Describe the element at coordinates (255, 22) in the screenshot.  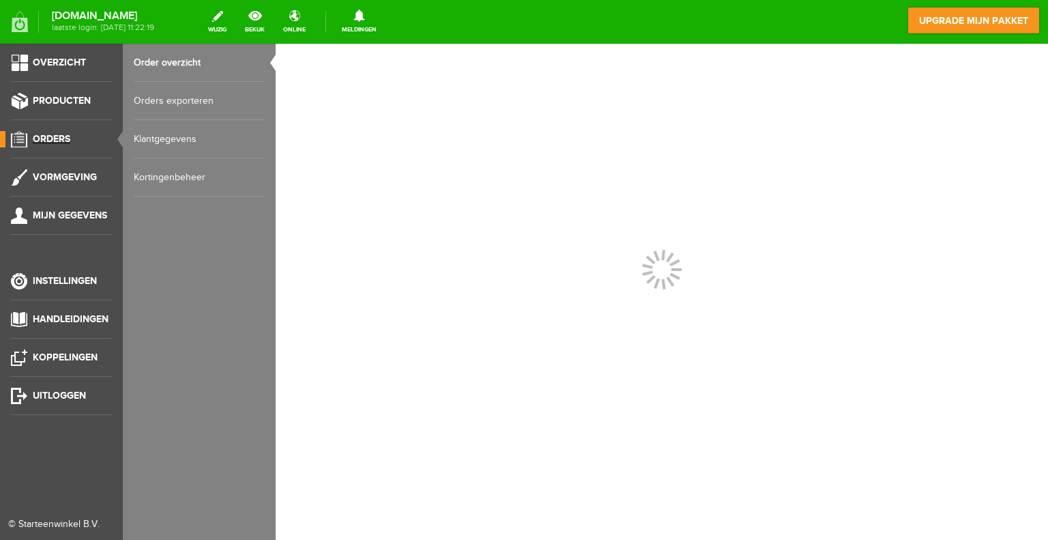
I see `a: bekijk` at that location.